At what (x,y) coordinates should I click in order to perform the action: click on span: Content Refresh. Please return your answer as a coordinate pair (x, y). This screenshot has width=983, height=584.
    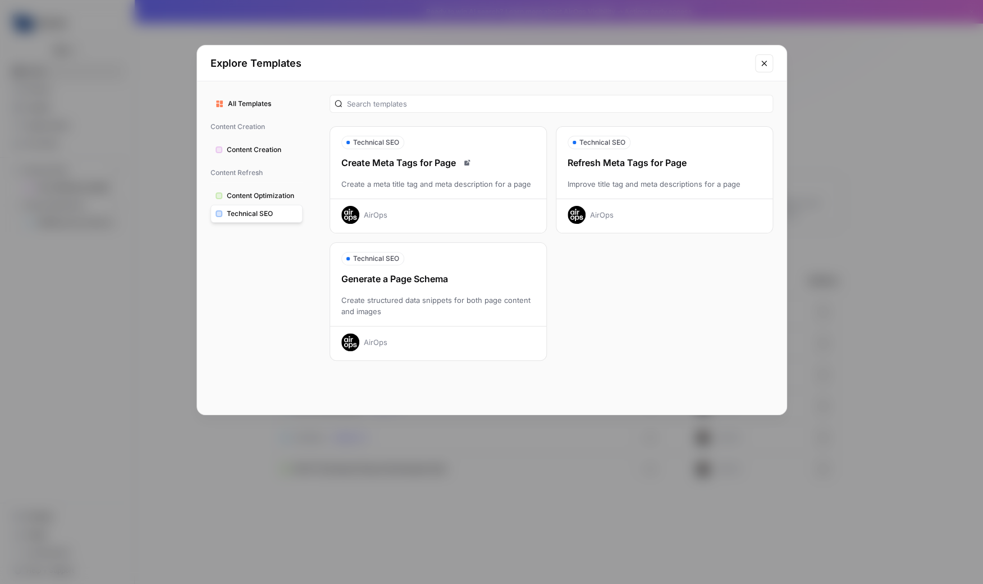
    Looking at the image, I should click on (257, 173).